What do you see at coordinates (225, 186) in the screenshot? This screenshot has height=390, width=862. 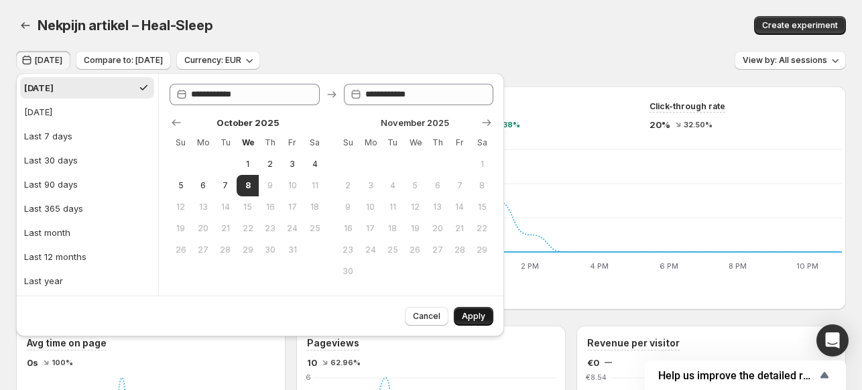 I see `button: Tuesday October 7 2025` at bounding box center [225, 186].